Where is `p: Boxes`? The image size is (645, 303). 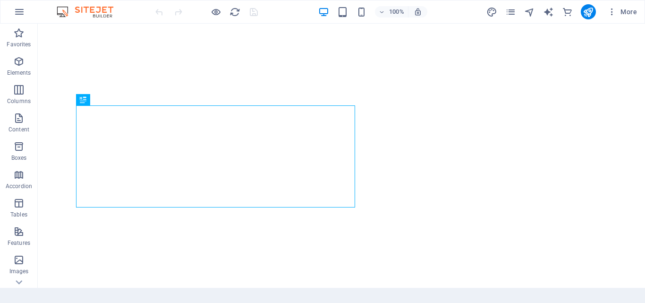
p: Boxes is located at coordinates (19, 158).